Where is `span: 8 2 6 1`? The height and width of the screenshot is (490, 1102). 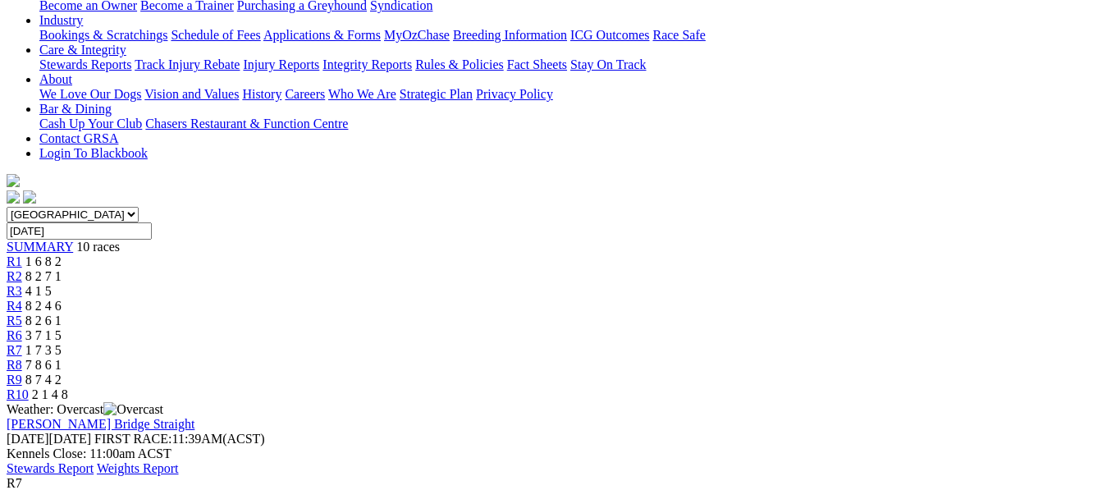
span: 8 2 6 1 is located at coordinates (43, 320).